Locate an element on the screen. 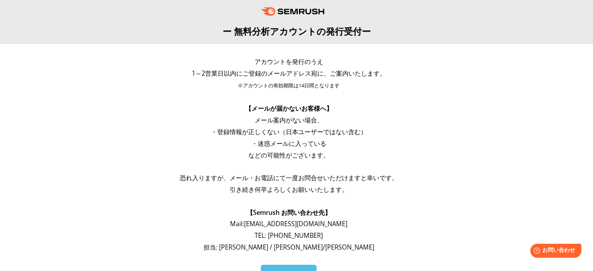 The height and width of the screenshot is (271, 593). span: 引き続き何卒よろしくお願いいたします。 is located at coordinates (289, 190).